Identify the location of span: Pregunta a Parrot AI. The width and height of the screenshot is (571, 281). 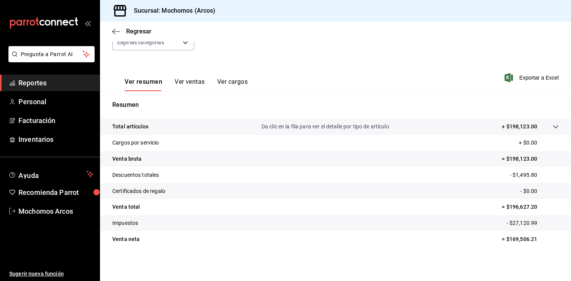
(51, 54).